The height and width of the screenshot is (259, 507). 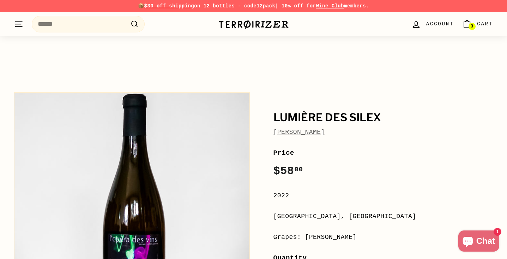 I want to click on label: Price, so click(x=383, y=153).